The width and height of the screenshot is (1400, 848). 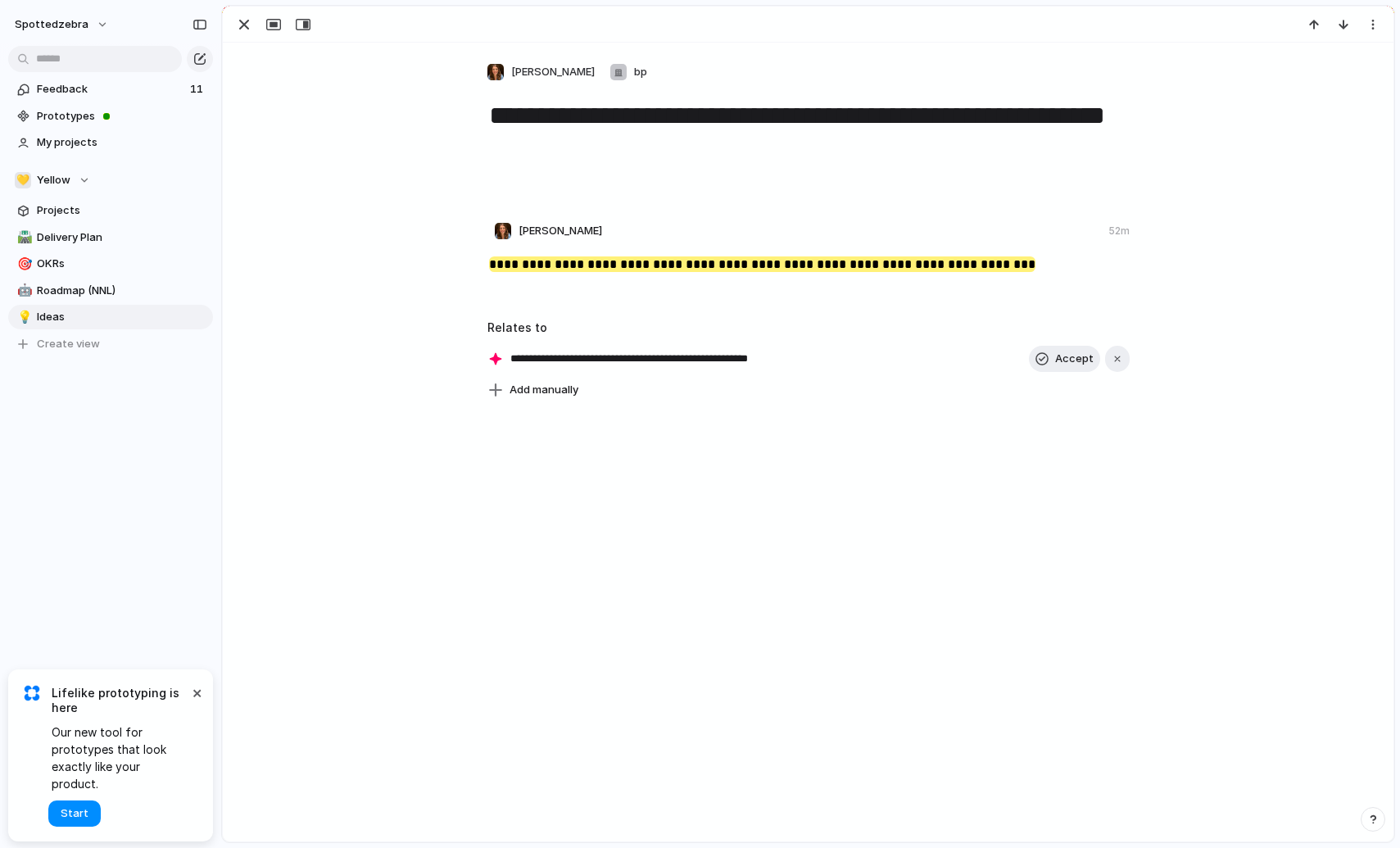 What do you see at coordinates (122, 210) in the screenshot?
I see `span: Projects` at bounding box center [122, 210].